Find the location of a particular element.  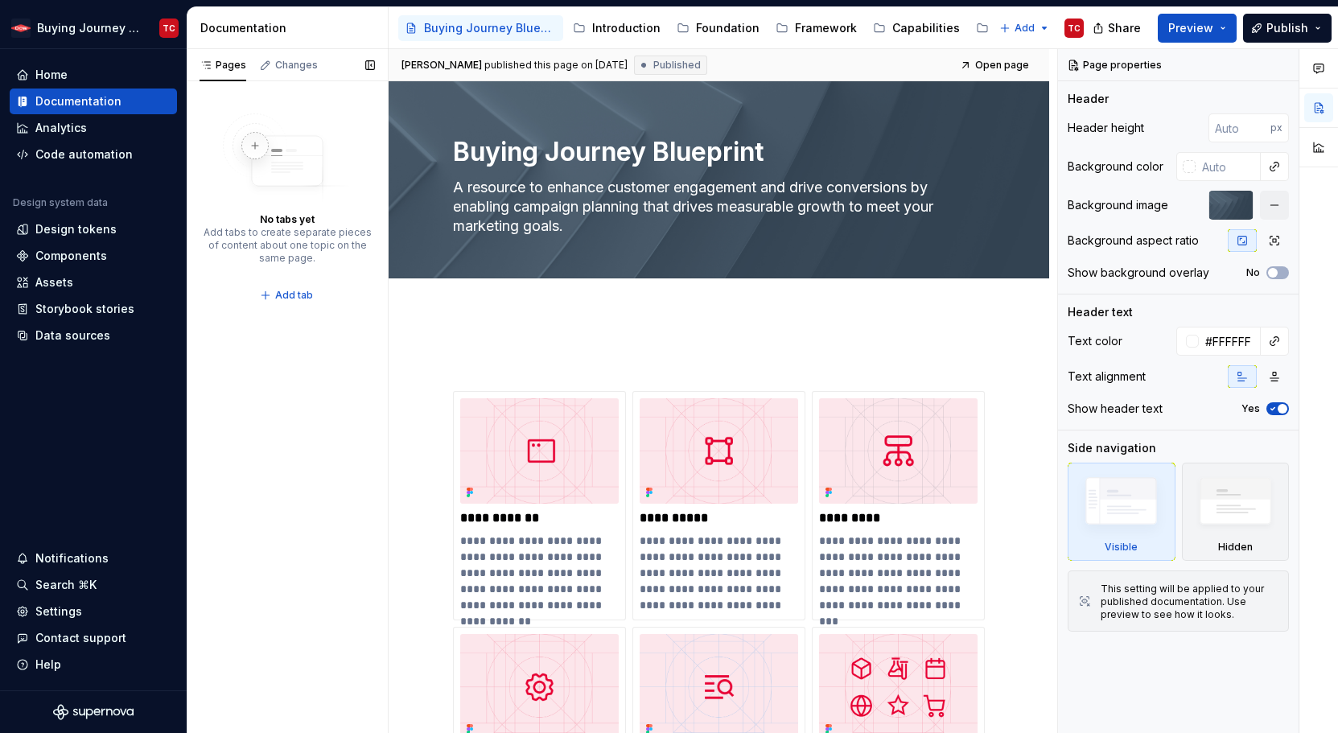

div: Design tokens is located at coordinates (76, 229).